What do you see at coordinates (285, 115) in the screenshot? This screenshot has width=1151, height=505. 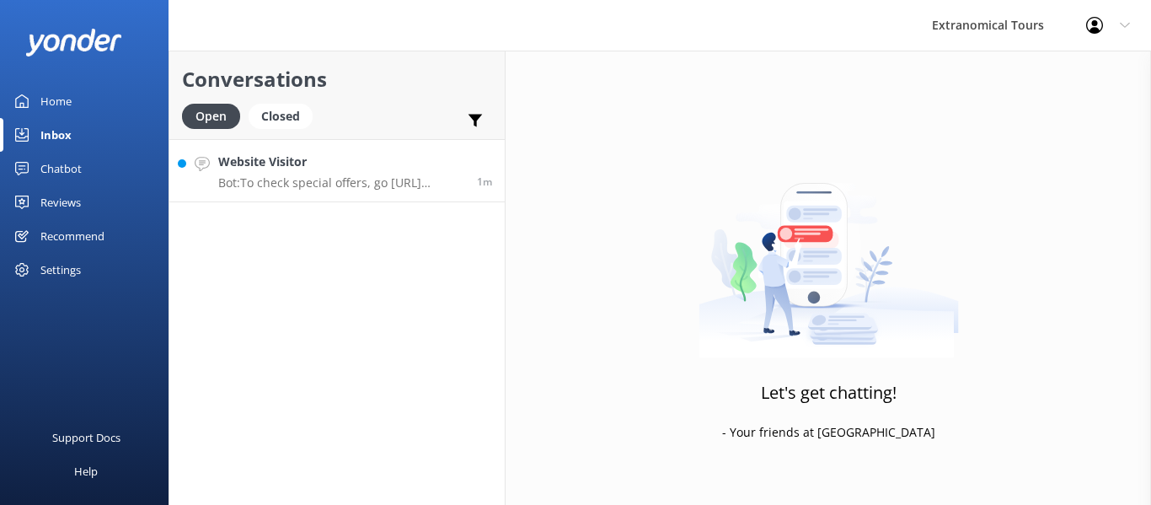 I see `a: Closed` at bounding box center [285, 115].